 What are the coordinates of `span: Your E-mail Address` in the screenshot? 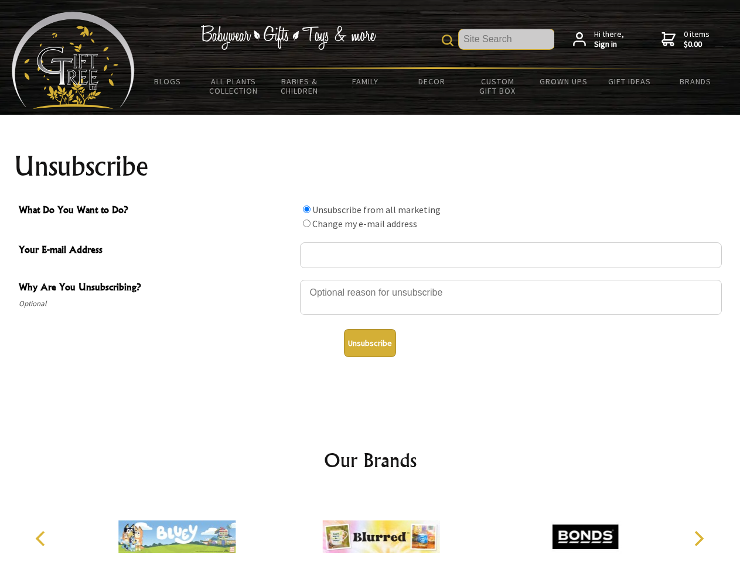 It's located at (156, 251).